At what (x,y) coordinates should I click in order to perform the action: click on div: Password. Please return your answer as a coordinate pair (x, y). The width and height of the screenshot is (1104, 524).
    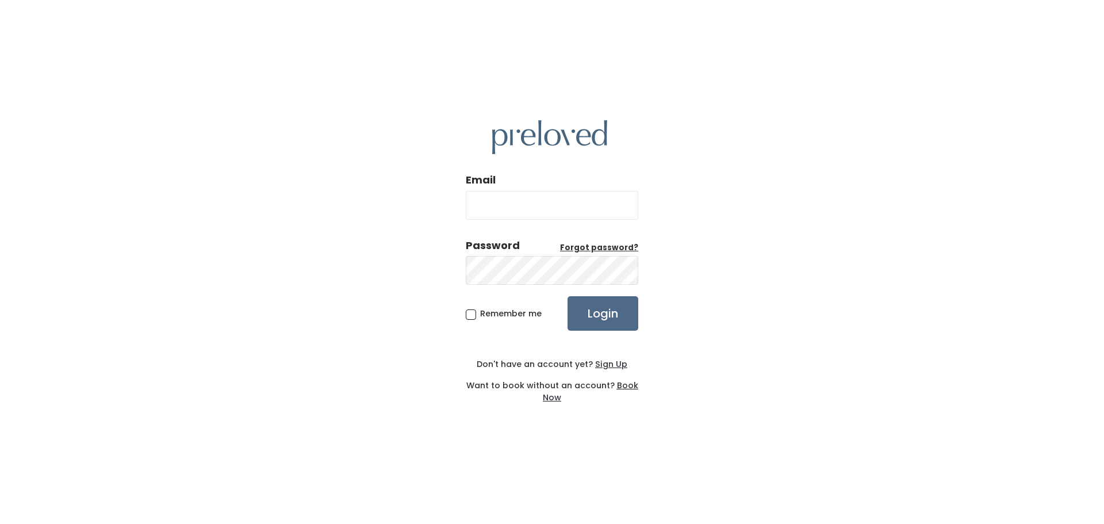
    Looking at the image, I should click on (493, 245).